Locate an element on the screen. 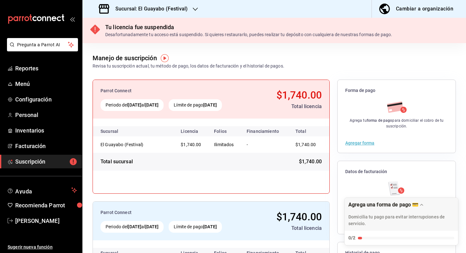 The height and width of the screenshot is (253, 466). div: 0/2 is located at coordinates (352, 238).